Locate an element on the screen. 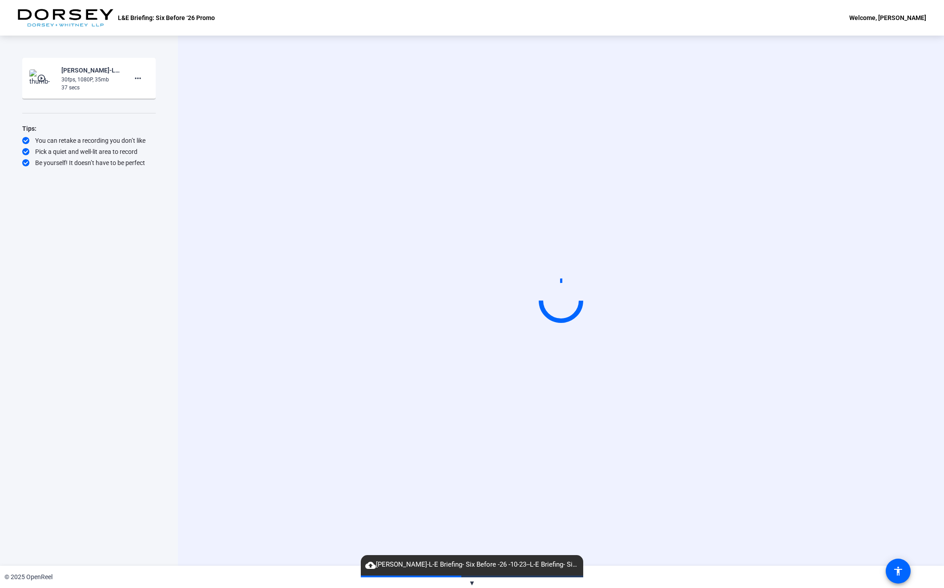  mat-icon: accessibility is located at coordinates (898, 571).